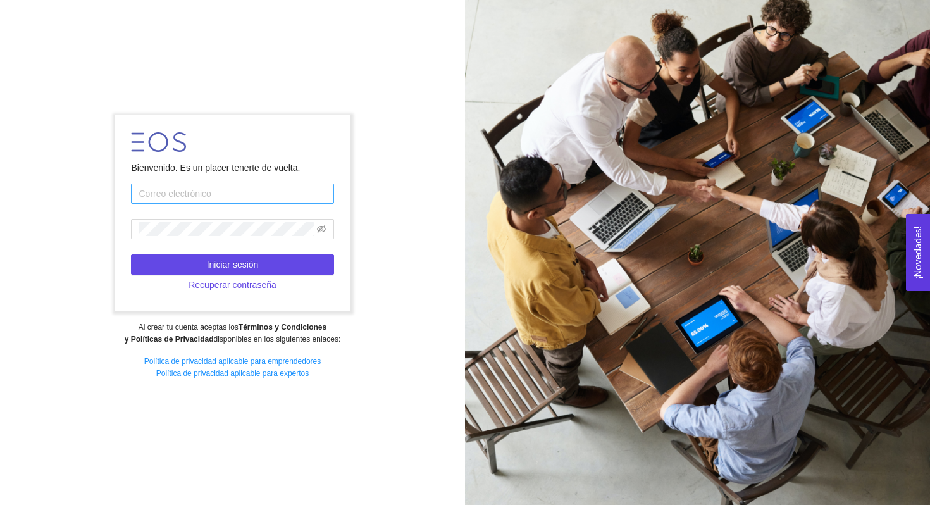 The image size is (930, 505). I want to click on img: LOGO, so click(158, 142).